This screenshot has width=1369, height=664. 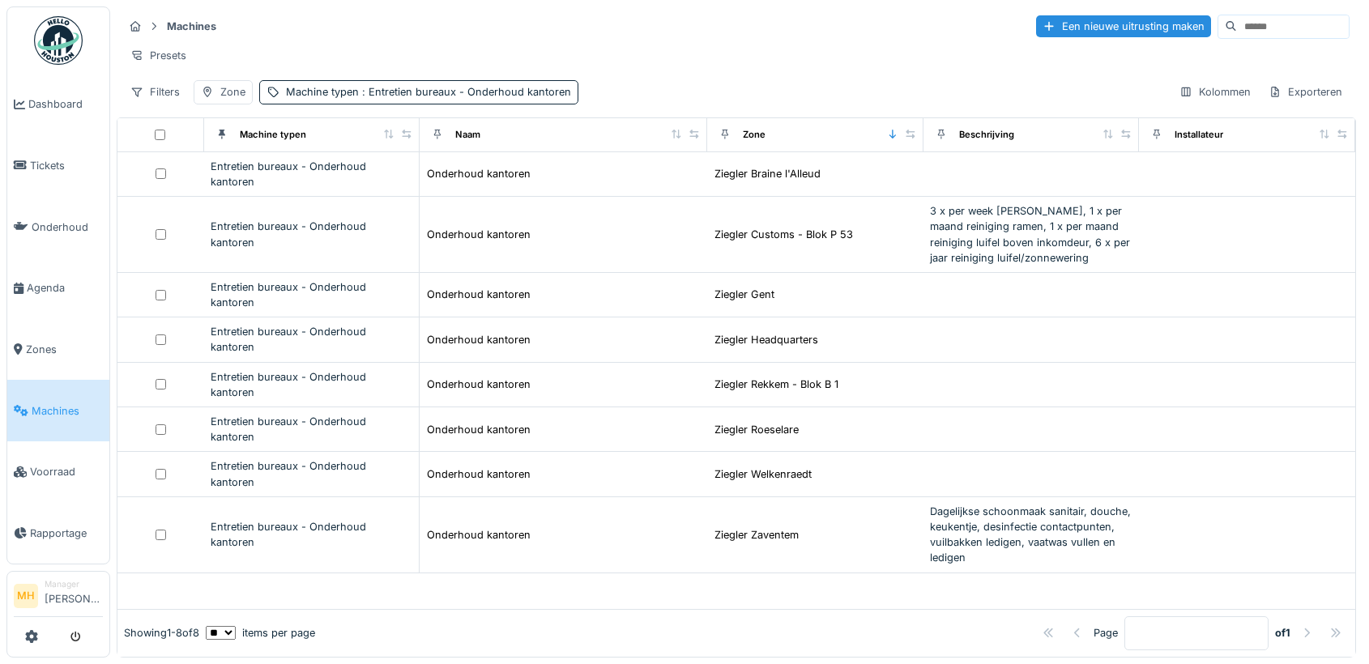 What do you see at coordinates (66, 472) in the screenshot?
I see `span: Voorraad` at bounding box center [66, 472].